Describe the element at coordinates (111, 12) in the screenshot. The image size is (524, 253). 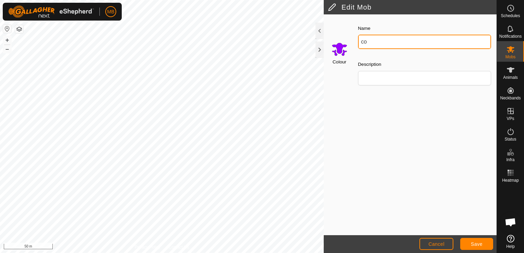
I see `span: MB` at that location.